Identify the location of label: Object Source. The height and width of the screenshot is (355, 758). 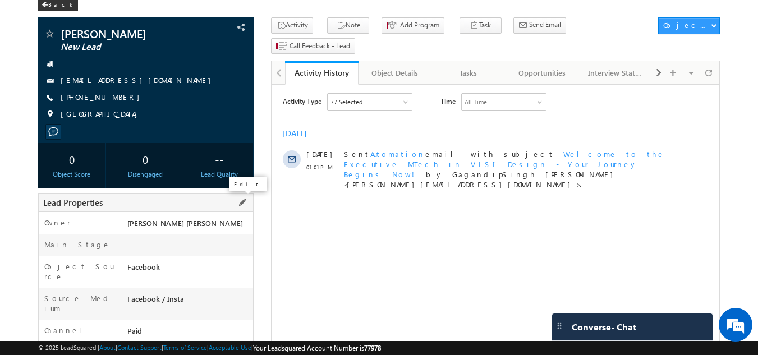
(80, 271).